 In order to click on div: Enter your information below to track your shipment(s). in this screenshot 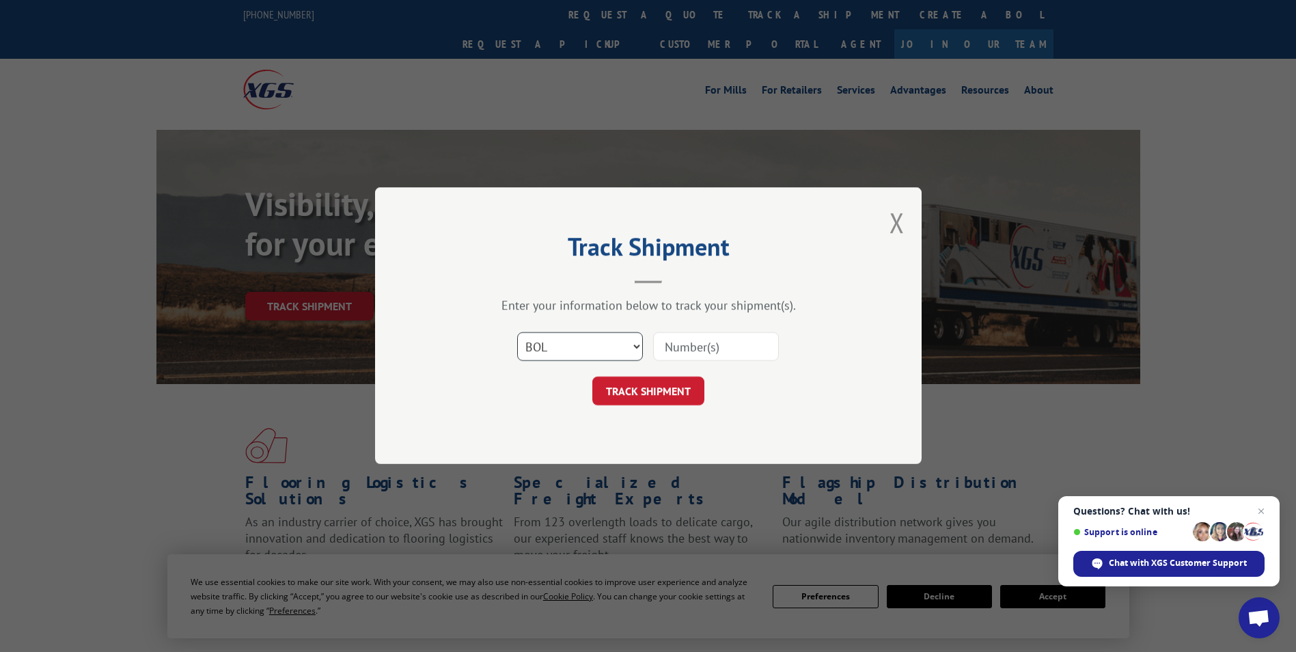, I will do `click(648, 305)`.